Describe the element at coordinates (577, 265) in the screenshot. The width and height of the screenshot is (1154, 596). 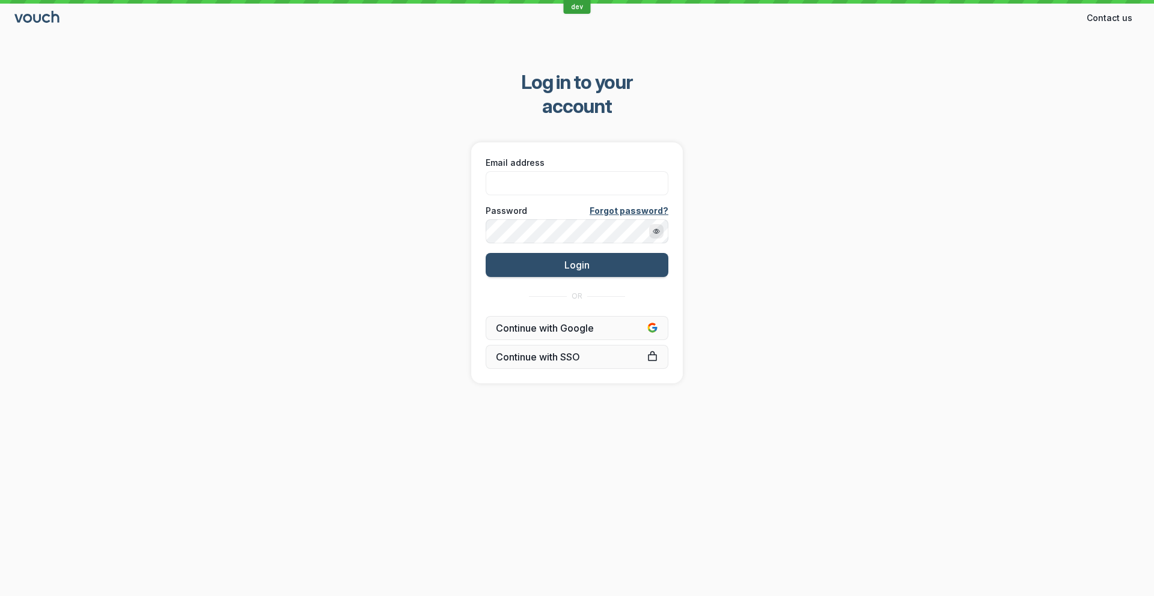
I see `span: Login` at that location.